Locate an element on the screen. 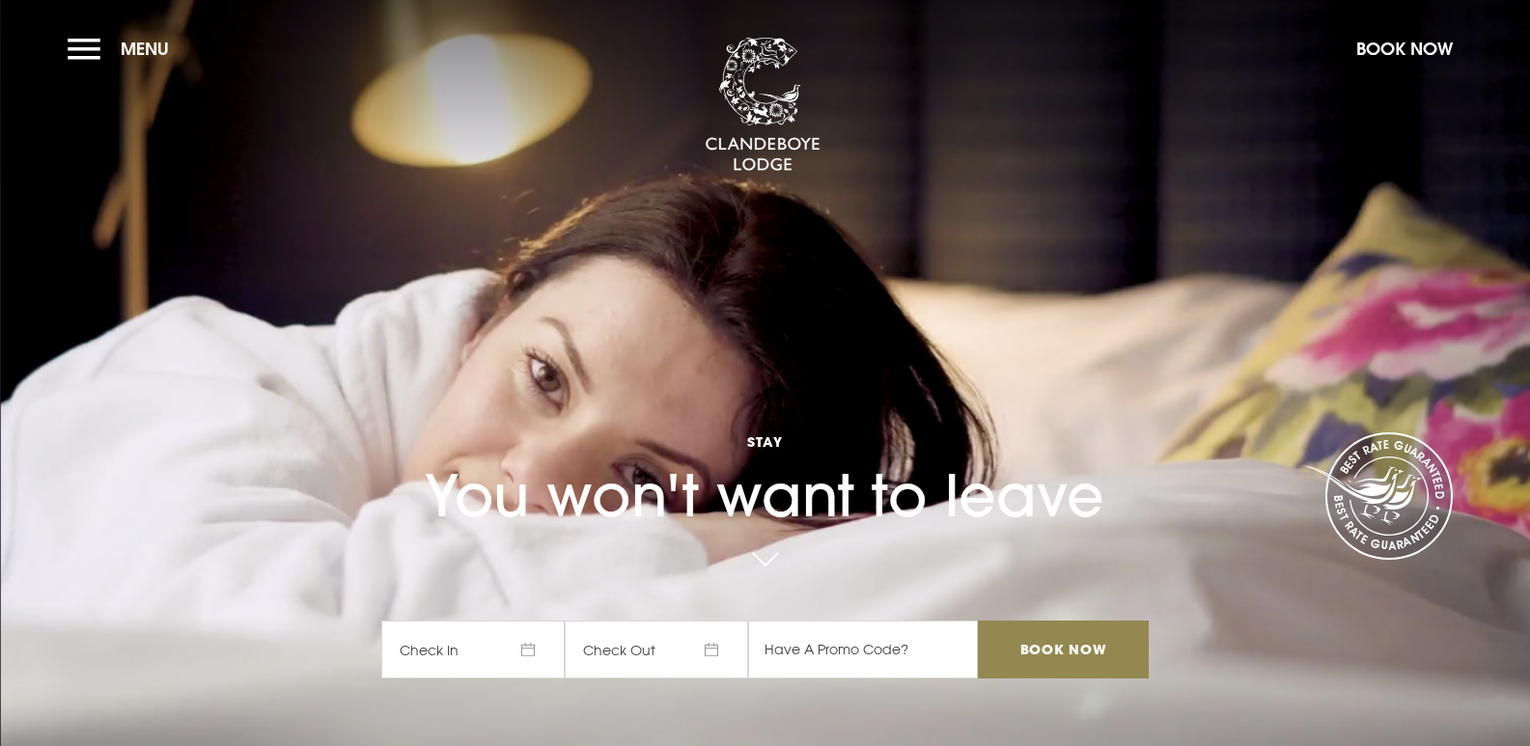 This screenshot has width=1530, height=746. span: Check Out is located at coordinates (656, 650).